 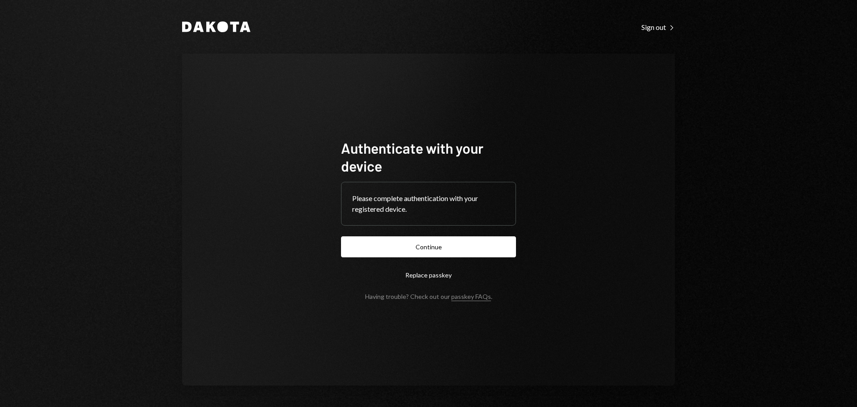 What do you see at coordinates (428, 274) in the screenshot?
I see `button: Replace passkey` at bounding box center [428, 274].